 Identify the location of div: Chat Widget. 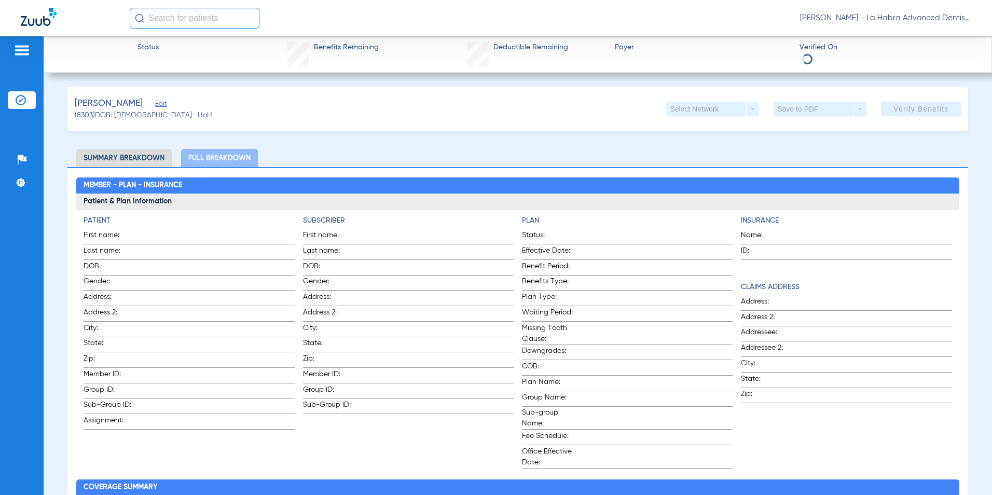
(966, 470).